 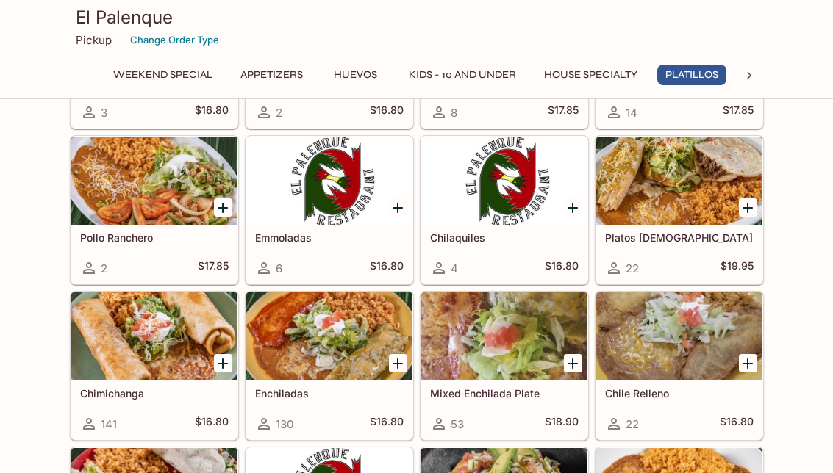 I want to click on h5: Pollo Ranchero, so click(x=154, y=237).